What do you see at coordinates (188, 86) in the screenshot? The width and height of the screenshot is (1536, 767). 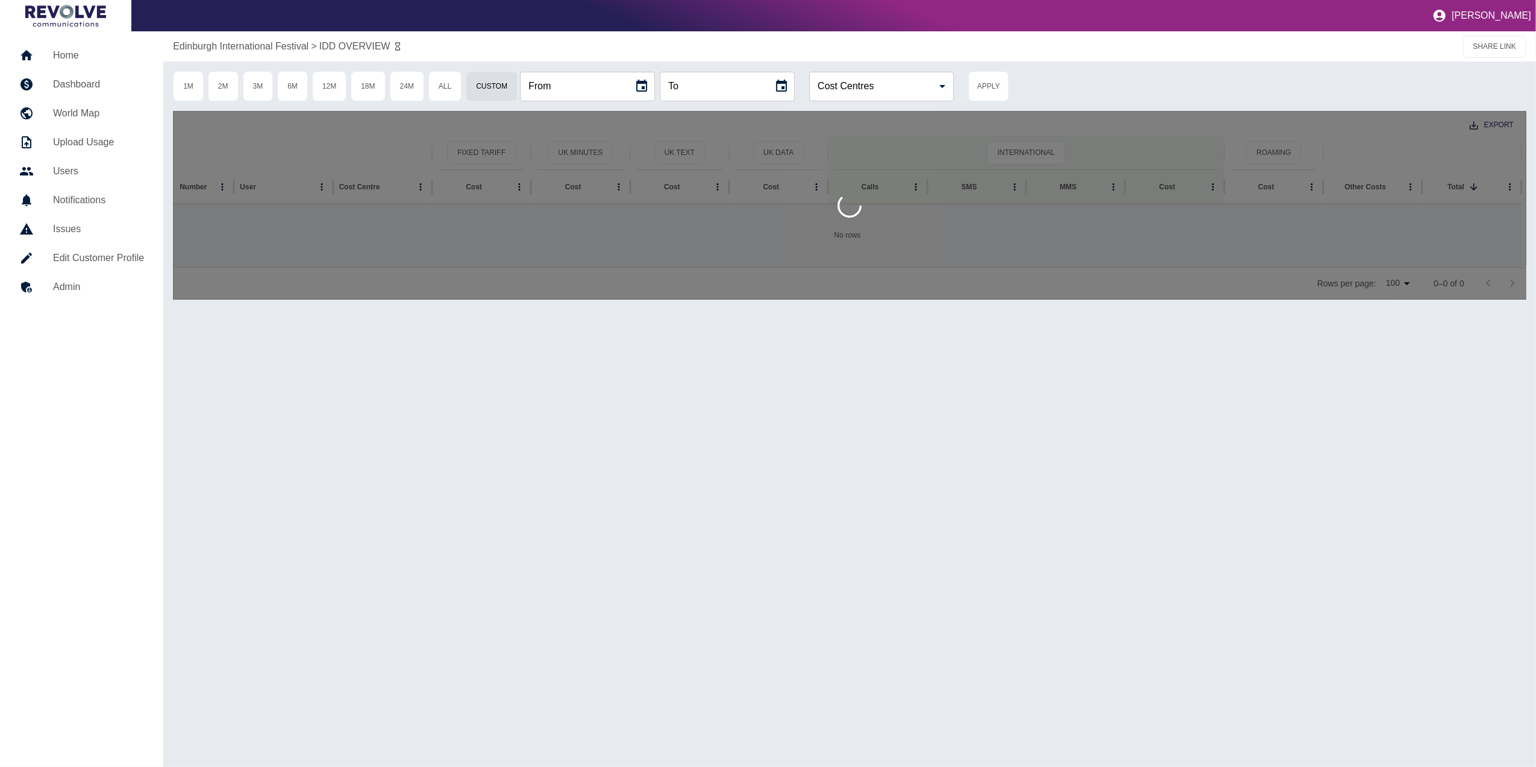 I see `button: 1M` at bounding box center [188, 86].